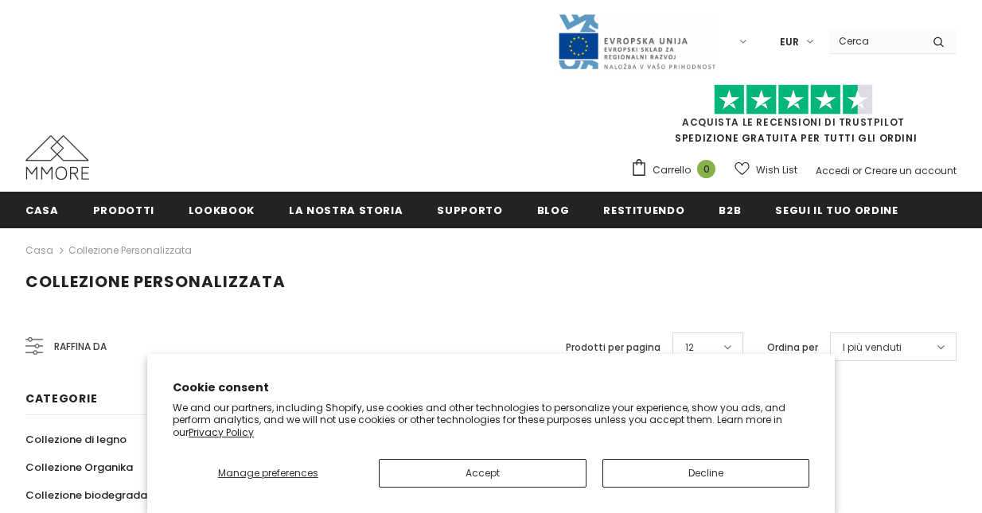 This screenshot has height=513, width=982. Describe the element at coordinates (836, 209) in the screenshot. I see `a: Segui il tuo ordine` at that location.